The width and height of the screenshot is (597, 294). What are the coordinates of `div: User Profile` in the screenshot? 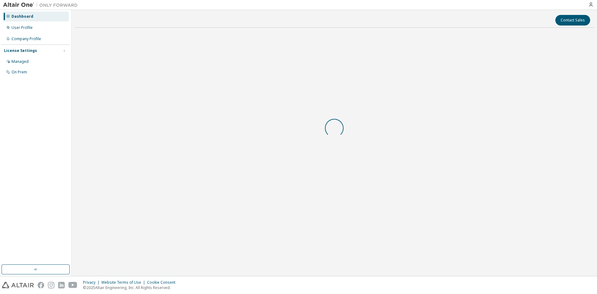 It's located at (22, 28).